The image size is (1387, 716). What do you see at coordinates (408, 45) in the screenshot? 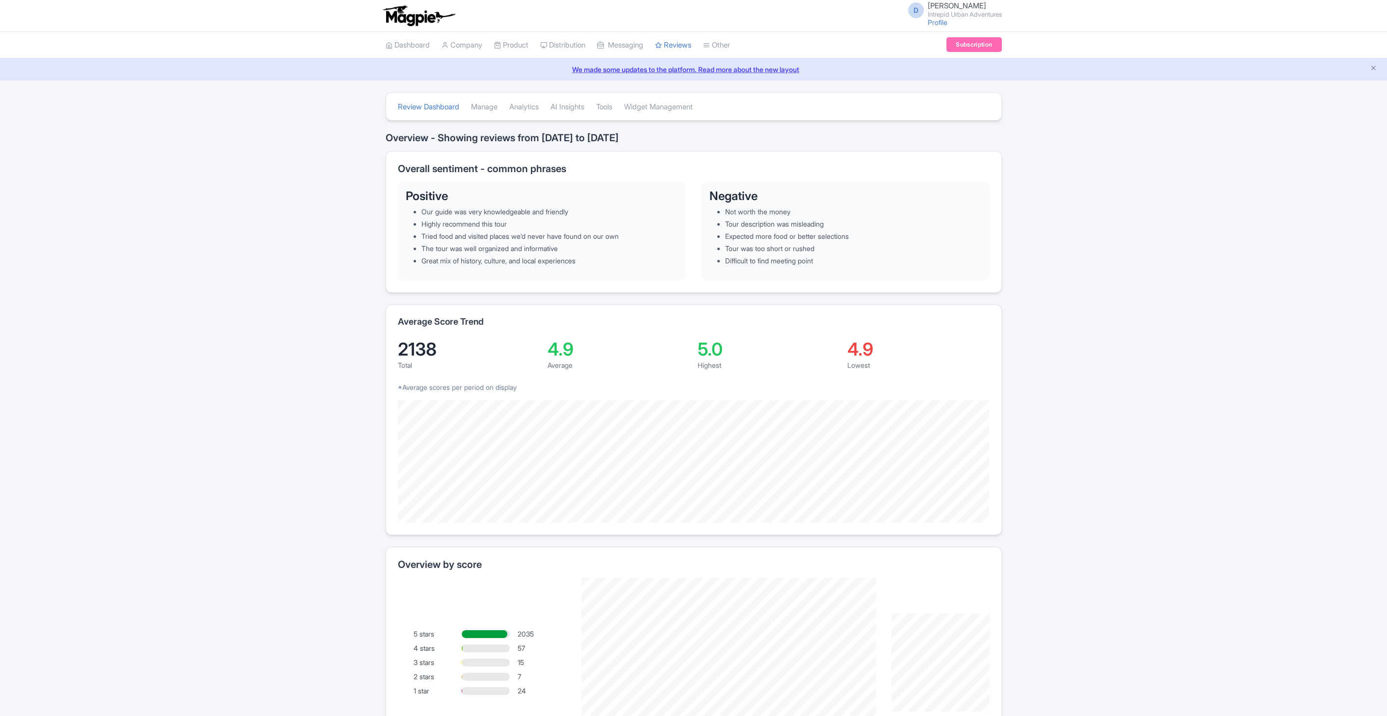
I see `a: Dashboard` at bounding box center [408, 45].